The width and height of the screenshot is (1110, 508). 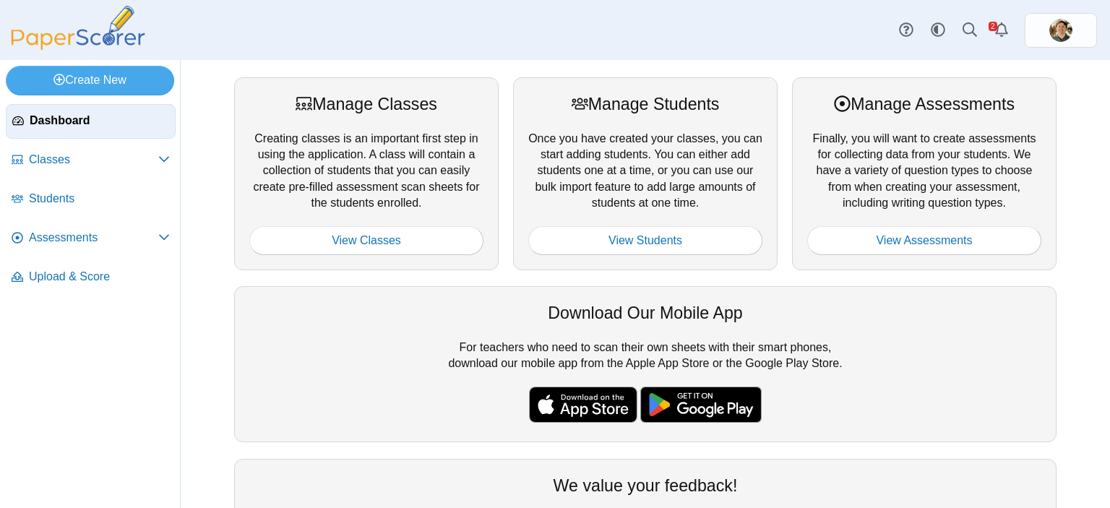 I want to click on div: We value your feedback!, so click(x=645, y=485).